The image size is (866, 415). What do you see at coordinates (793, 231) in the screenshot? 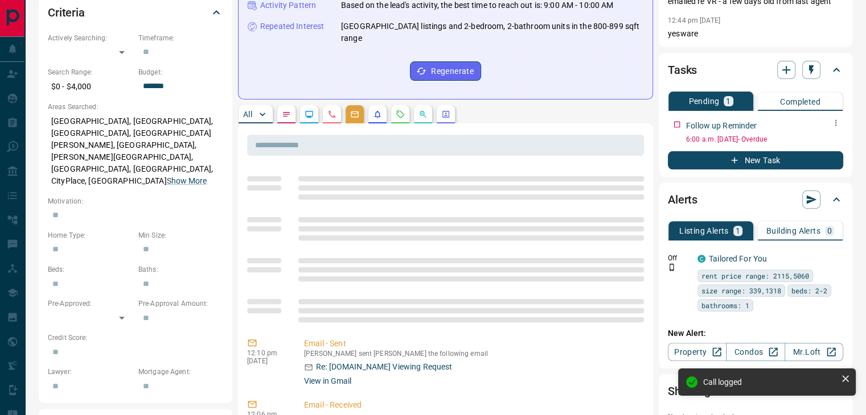
I see `p: Building Alerts` at bounding box center [793, 231].